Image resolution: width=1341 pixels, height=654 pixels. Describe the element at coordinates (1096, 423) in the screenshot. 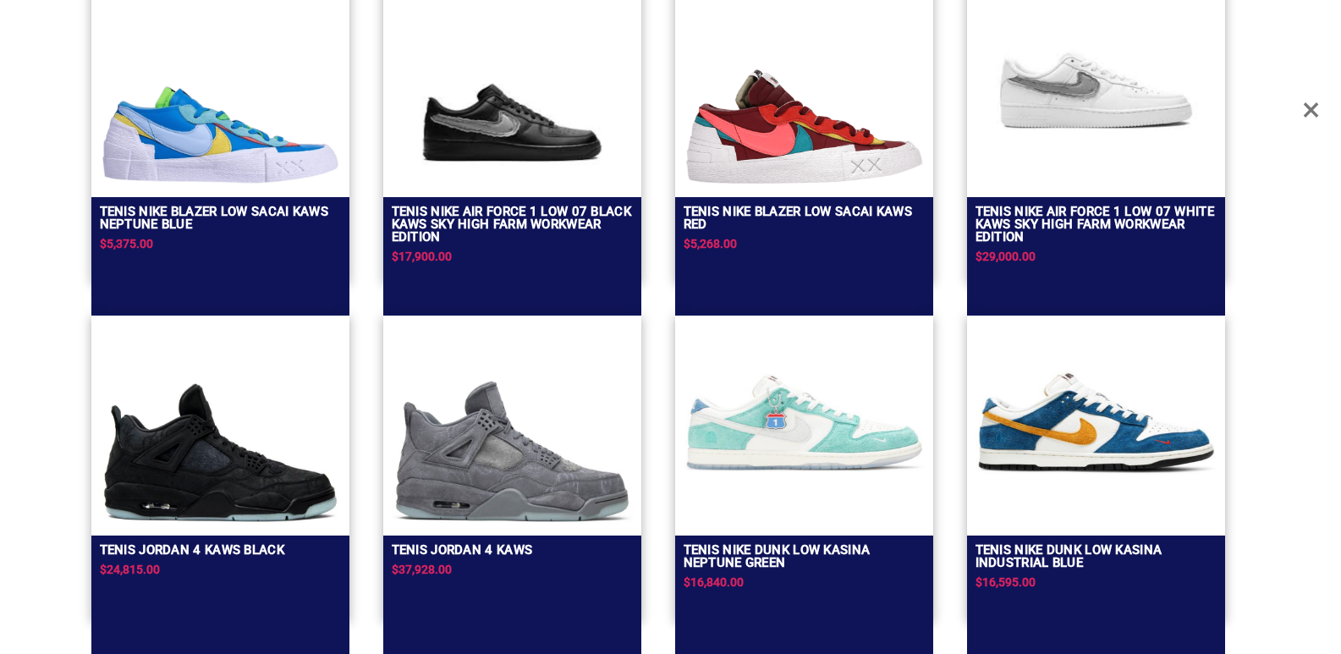

I see `img: Tenis Nike Dunk Low Kasina Industrial Blue` at that location.